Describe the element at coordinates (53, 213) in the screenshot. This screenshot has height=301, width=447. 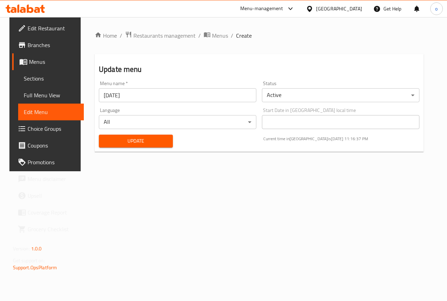
I see `span: Coverage Report` at that location.